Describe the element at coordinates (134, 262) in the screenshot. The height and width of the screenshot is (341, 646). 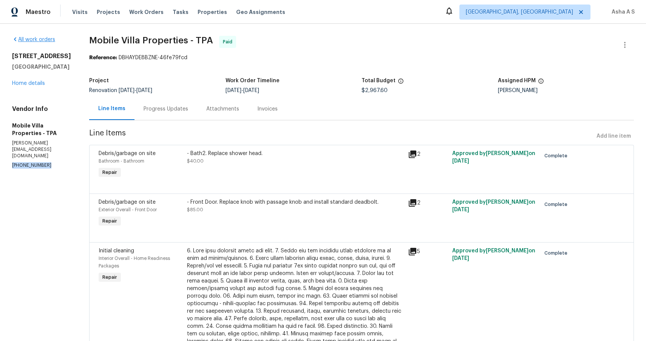
I see `span: Interior Overall - Home Readiness Packages` at that location.